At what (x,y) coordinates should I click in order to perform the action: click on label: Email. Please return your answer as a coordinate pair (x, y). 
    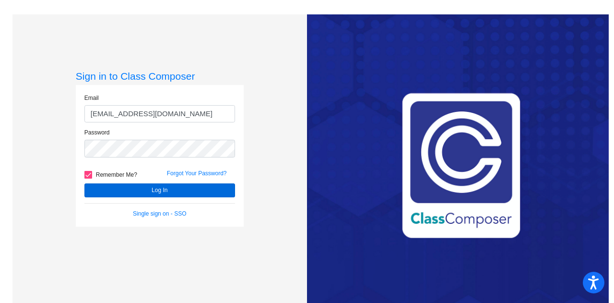
    Looking at the image, I should click on (92, 98).